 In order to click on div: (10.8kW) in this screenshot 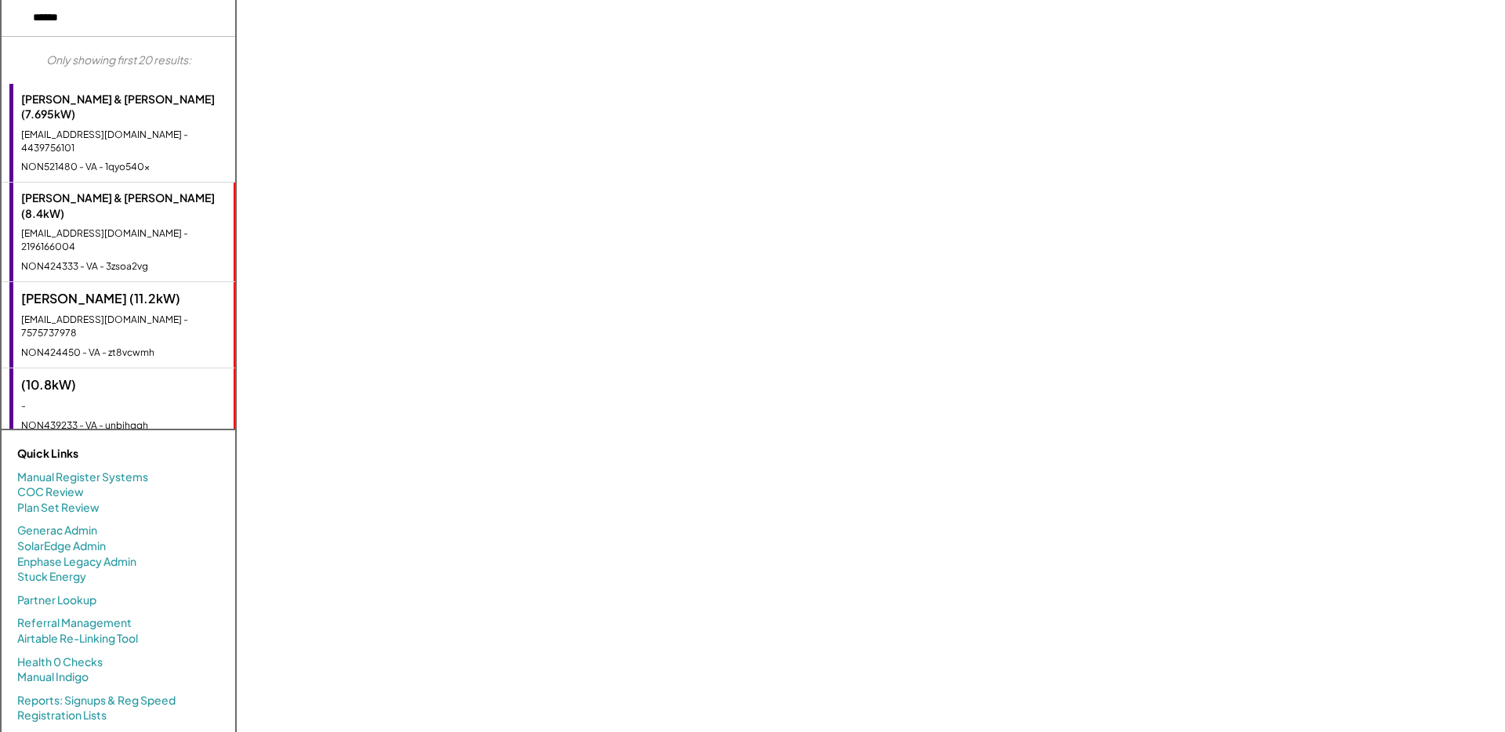, I will do `click(123, 385)`.